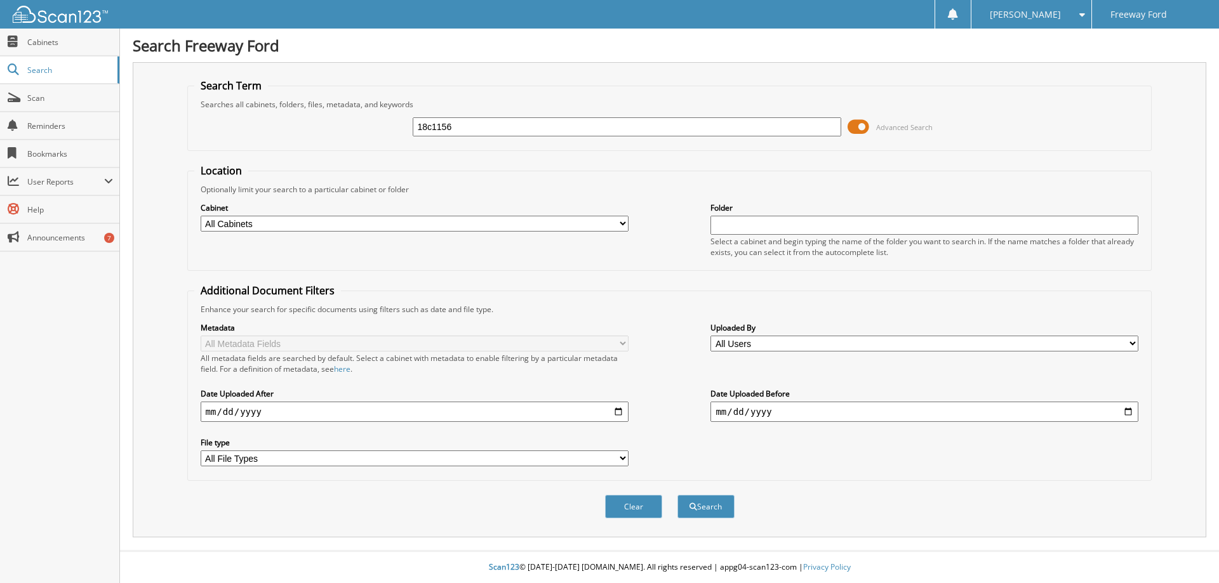  Describe the element at coordinates (904, 127) in the screenshot. I see `span: Advanced Search` at that location.